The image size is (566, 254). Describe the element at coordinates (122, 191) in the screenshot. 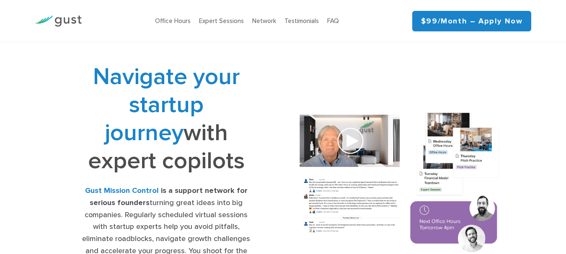

I see `strong: Gust Mission Control` at that location.